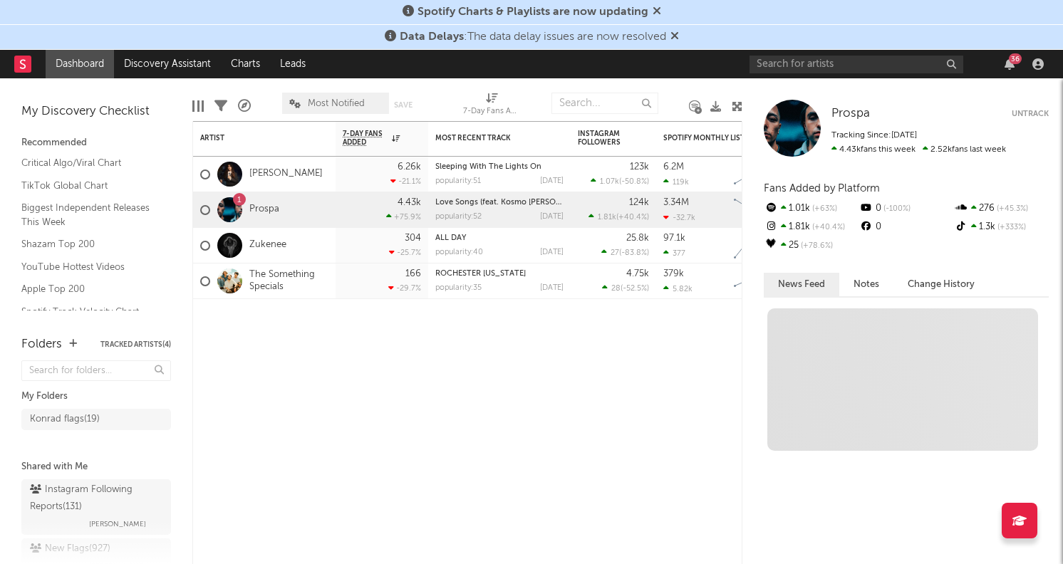 The image size is (1063, 564). What do you see at coordinates (1001, 209) in the screenshot?
I see `div: 276` at bounding box center [1001, 209].